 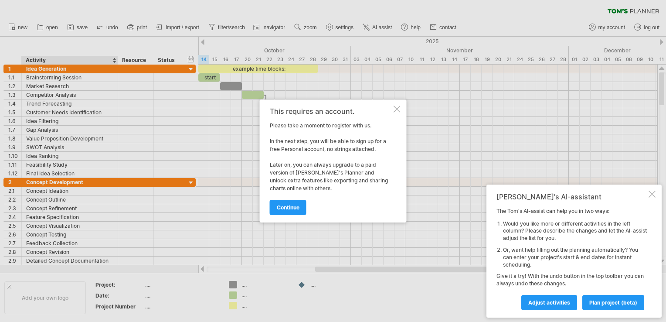 I want to click on li: Or, want help filling out the planning automatically? You can enter your project's start & end da..., so click(x=575, y=257).